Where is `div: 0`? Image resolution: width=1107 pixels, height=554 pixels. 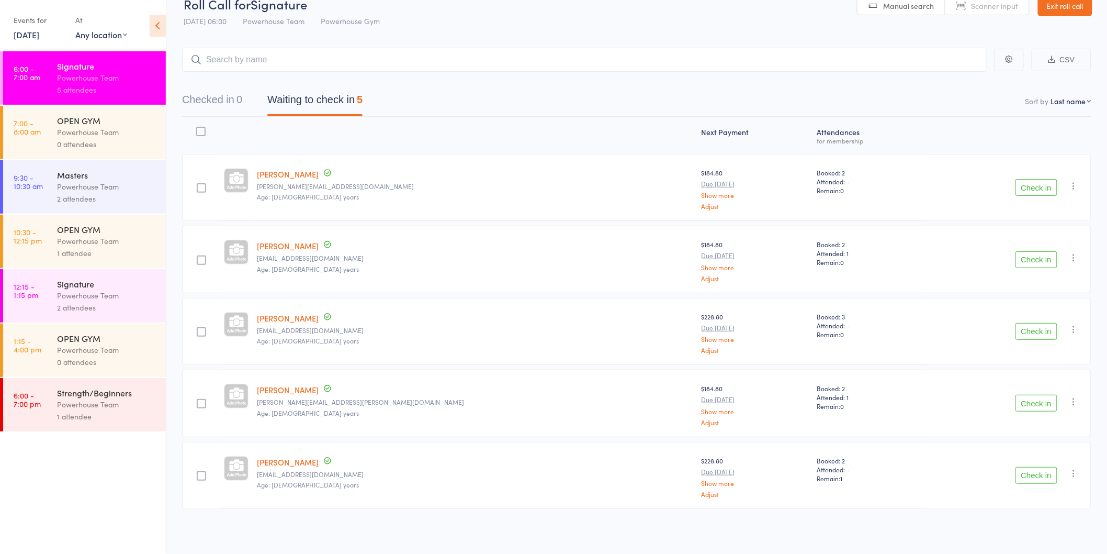 div: 0 is located at coordinates (239, 99).